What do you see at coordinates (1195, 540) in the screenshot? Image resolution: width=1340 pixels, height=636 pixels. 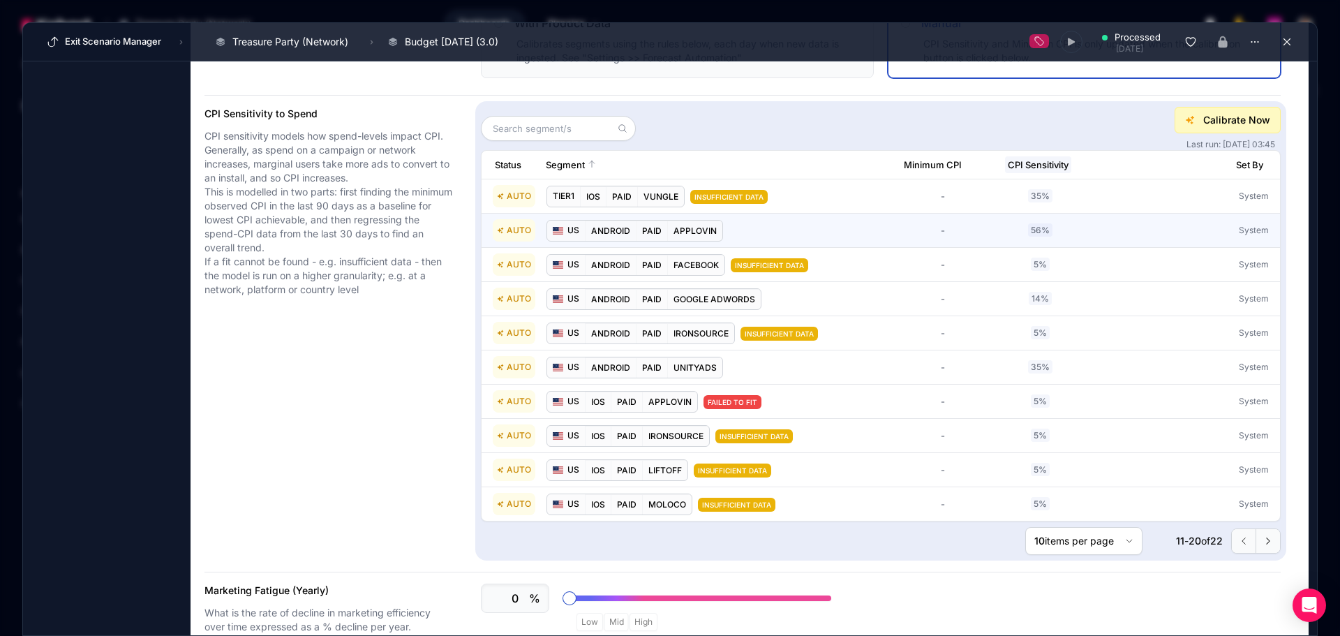 I see `span: 20` at bounding box center [1195, 540].